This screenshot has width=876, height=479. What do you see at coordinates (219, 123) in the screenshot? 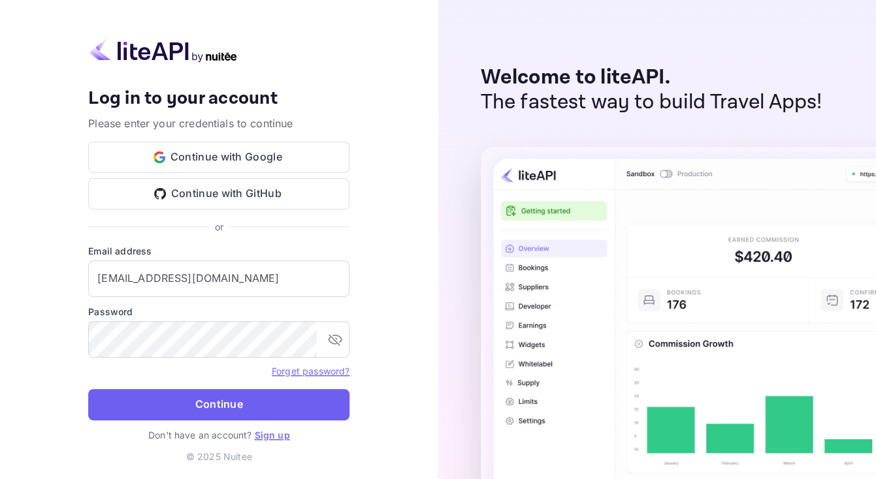
I see `p: Please enter your credentials to continue` at bounding box center [219, 123].